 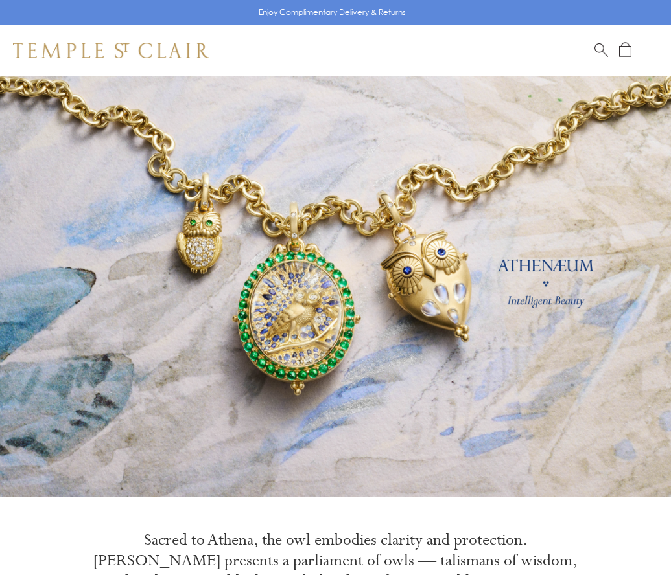 What do you see at coordinates (332, 12) in the screenshot?
I see `p: Enjoy Complimentary Delivery & Returns` at bounding box center [332, 12].